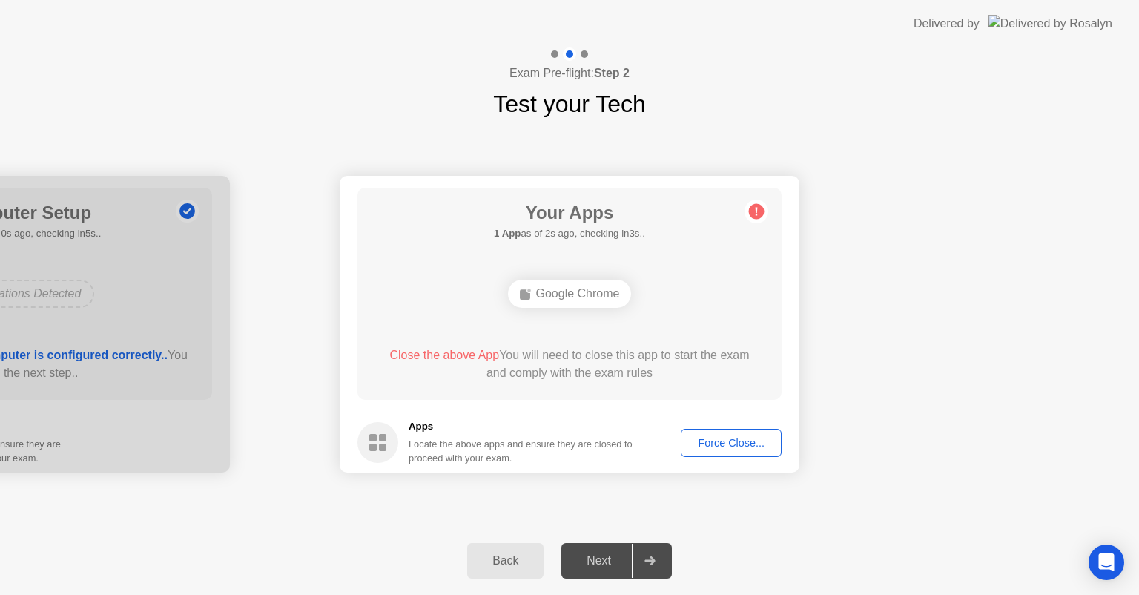 Image resolution: width=1139 pixels, height=595 pixels. I want to click on b: 1 App, so click(507, 233).